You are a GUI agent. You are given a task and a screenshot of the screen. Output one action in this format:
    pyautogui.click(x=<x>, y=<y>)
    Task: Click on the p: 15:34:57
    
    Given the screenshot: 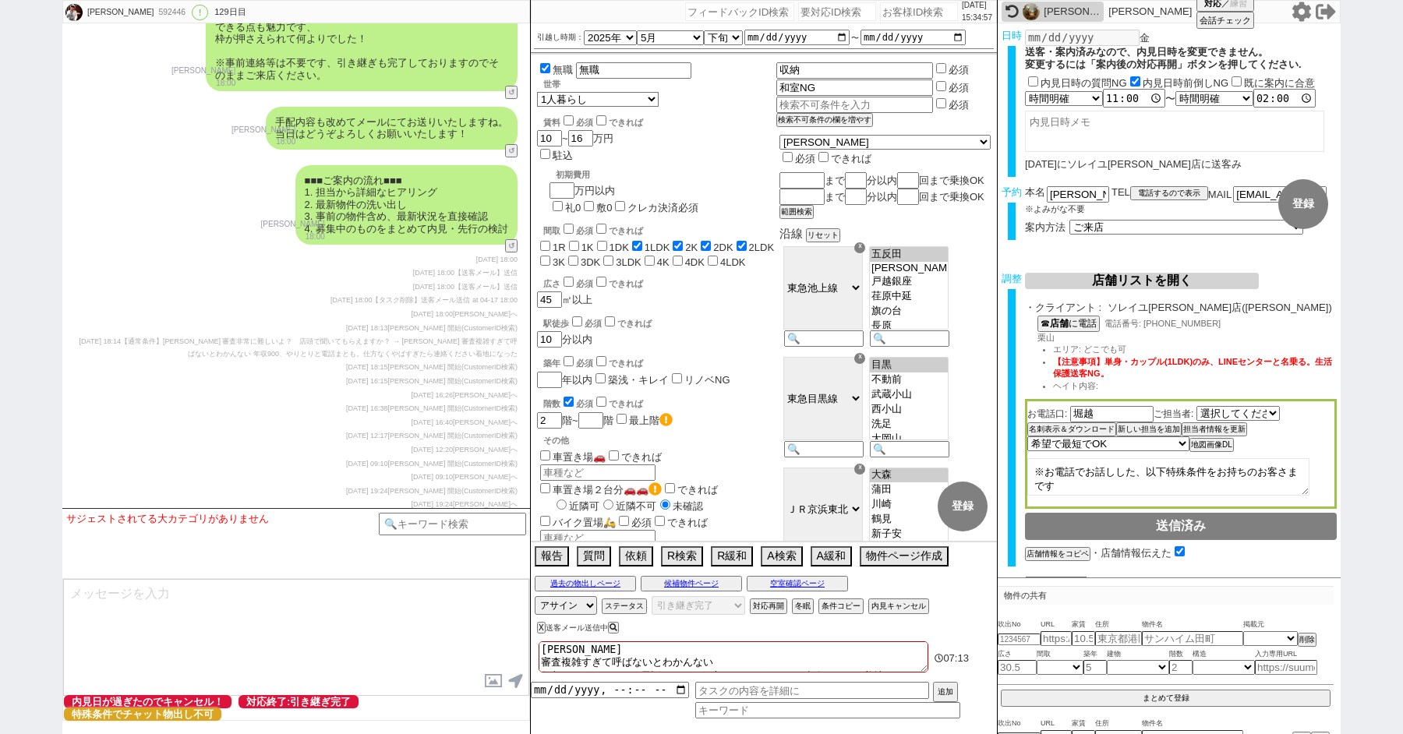 What is the action you would take?
    pyautogui.click(x=977, y=18)
    